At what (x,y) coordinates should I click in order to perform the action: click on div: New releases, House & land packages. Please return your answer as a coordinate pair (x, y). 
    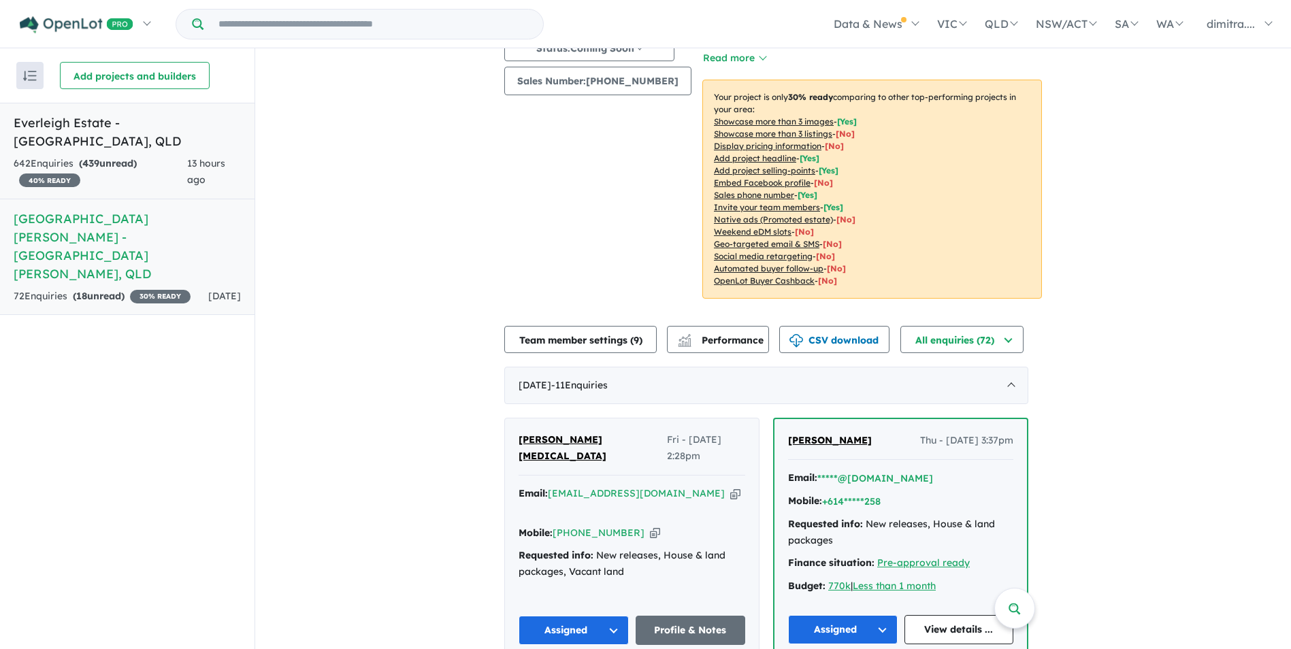
    Looking at the image, I should click on (901, 533).